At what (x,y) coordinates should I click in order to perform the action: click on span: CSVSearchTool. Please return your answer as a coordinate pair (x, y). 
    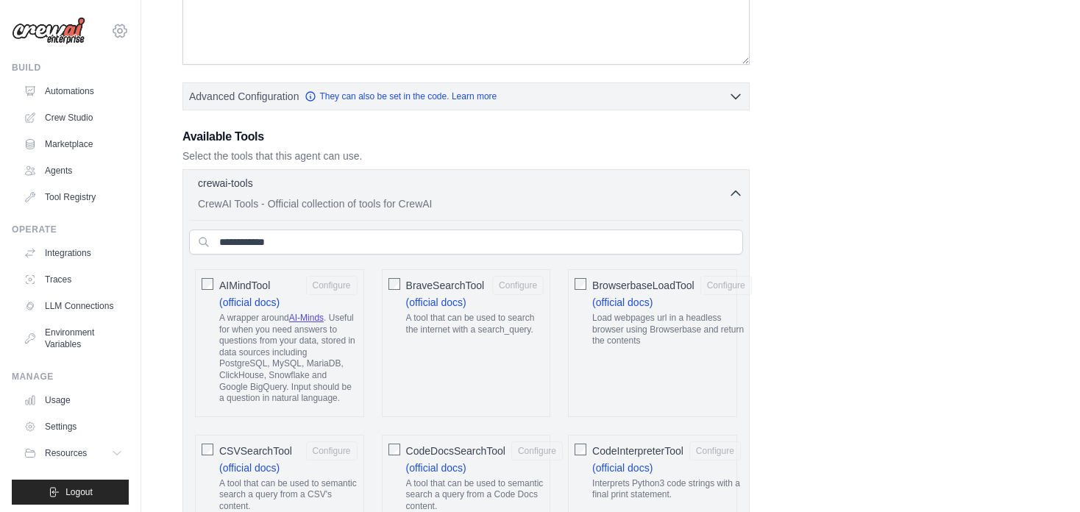
    Looking at the image, I should click on (255, 451).